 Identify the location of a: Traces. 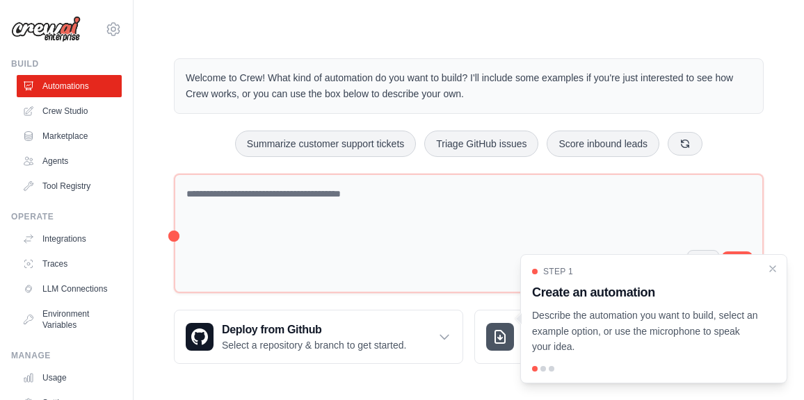
(69, 264).